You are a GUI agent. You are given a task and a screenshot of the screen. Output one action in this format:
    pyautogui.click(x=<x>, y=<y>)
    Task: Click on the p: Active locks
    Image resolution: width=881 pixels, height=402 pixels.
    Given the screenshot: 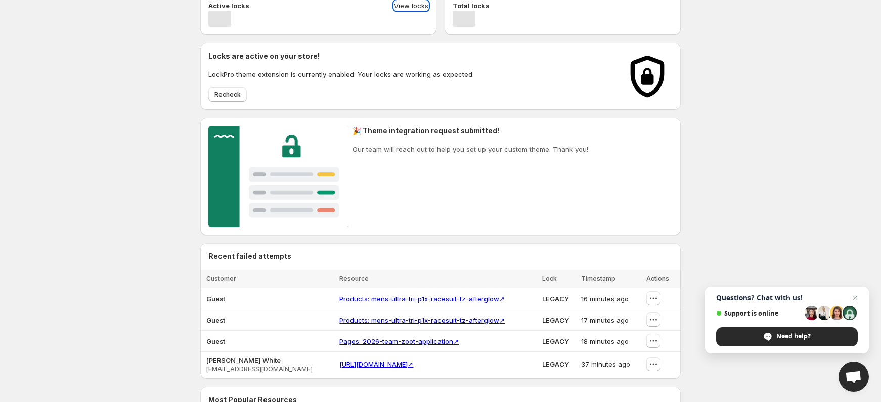 What is the action you would take?
    pyautogui.click(x=228, y=6)
    